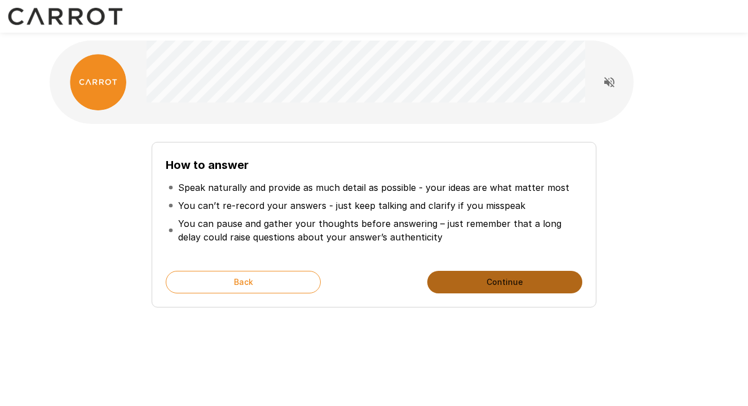  What do you see at coordinates (98, 82) in the screenshot?
I see `img: carrot_logo.png` at bounding box center [98, 82].